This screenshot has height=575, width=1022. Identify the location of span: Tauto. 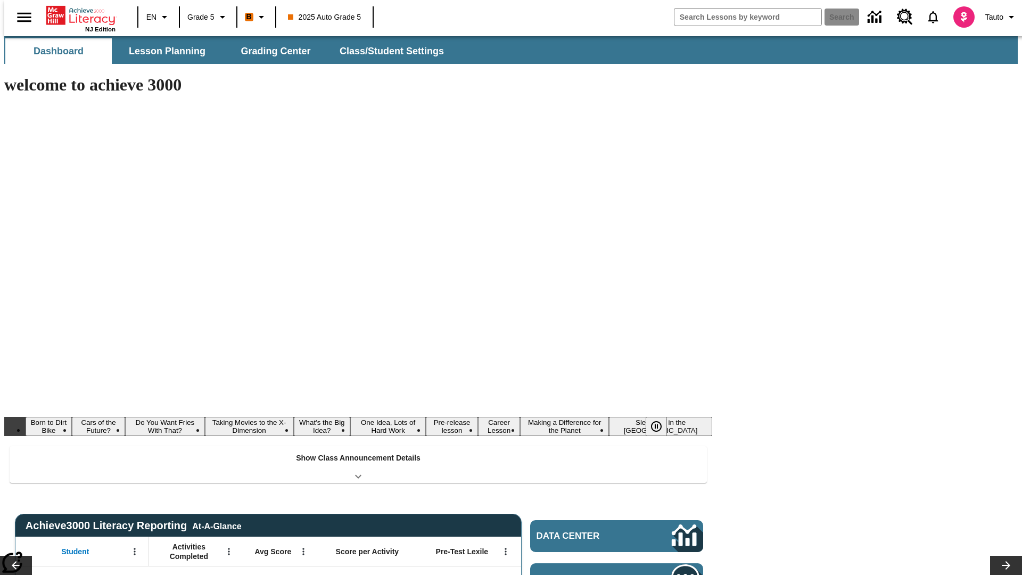
(994, 17).